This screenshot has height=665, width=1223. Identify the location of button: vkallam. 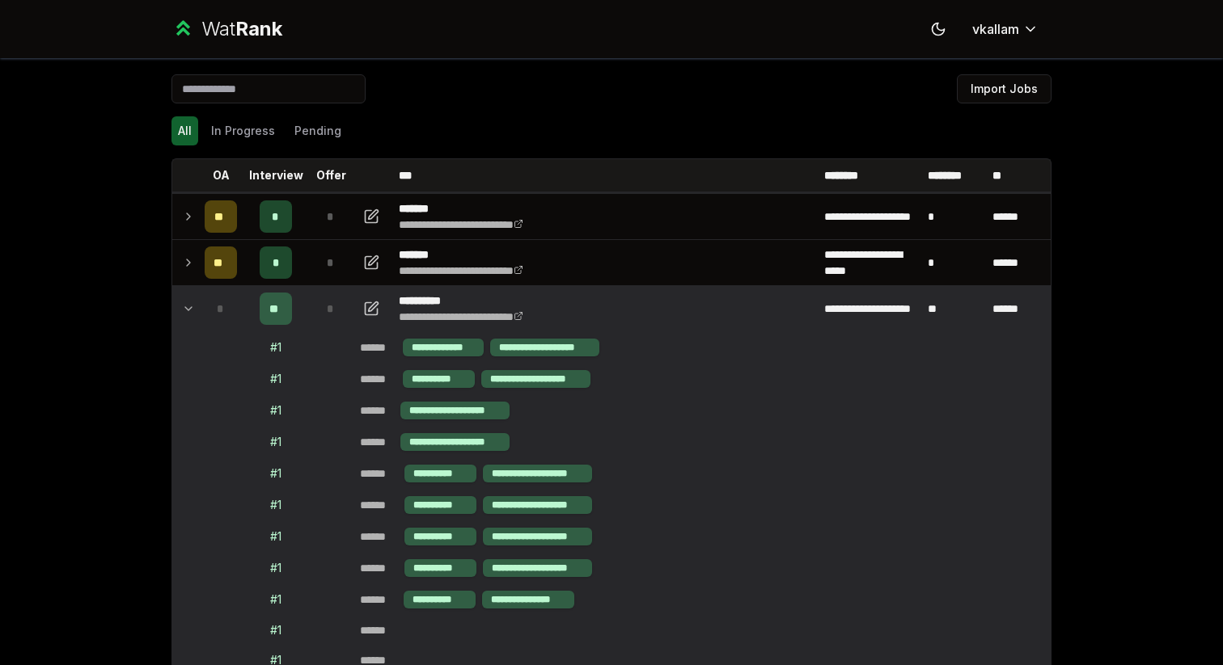
(1005, 29).